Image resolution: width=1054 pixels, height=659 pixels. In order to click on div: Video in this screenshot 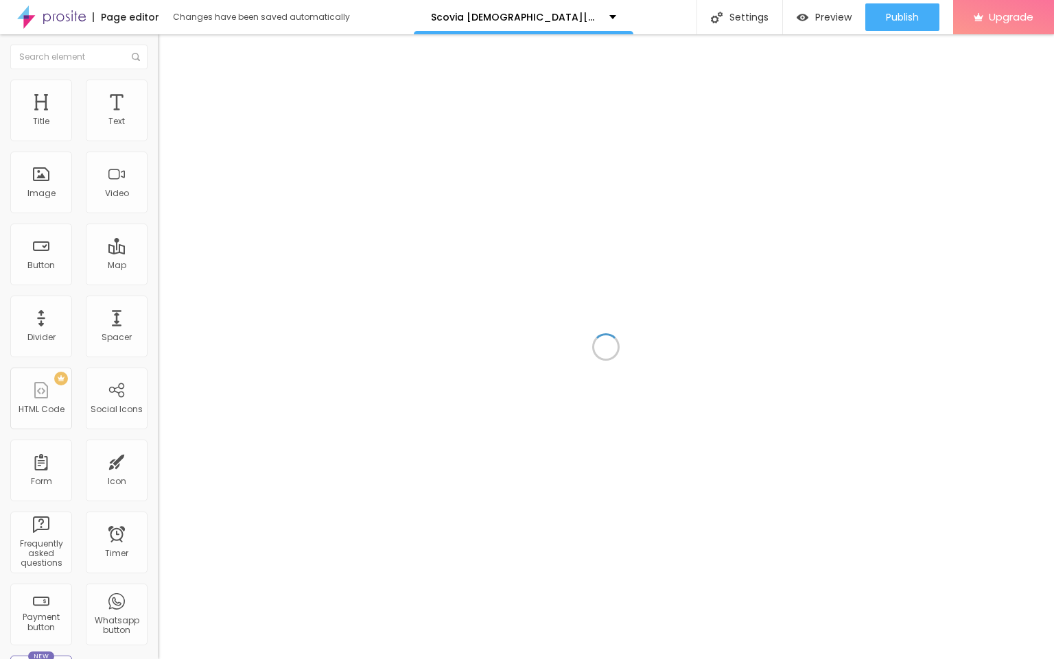, I will do `click(117, 193)`.